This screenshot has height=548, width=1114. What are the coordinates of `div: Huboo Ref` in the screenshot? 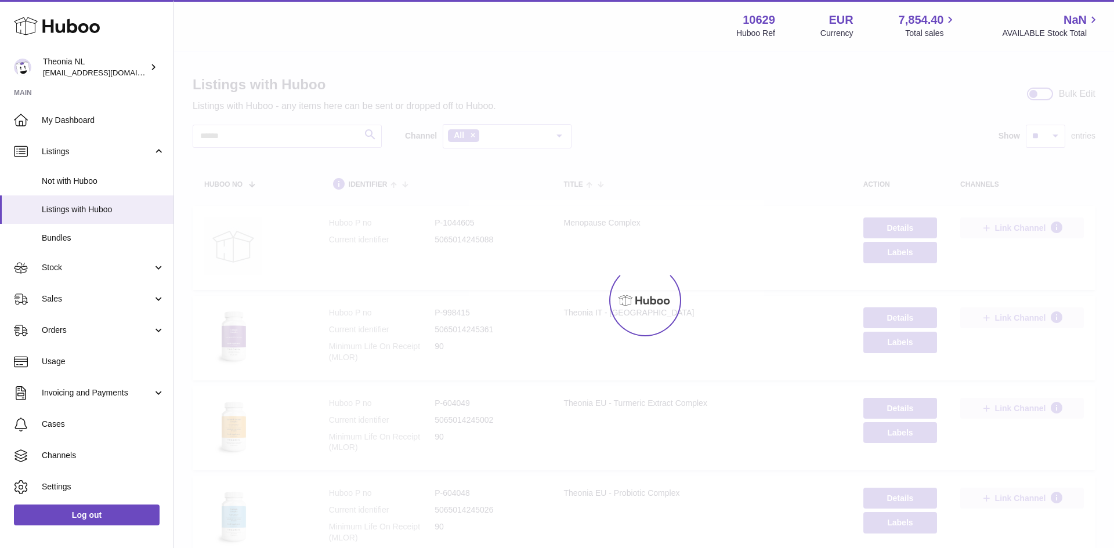 It's located at (756, 33).